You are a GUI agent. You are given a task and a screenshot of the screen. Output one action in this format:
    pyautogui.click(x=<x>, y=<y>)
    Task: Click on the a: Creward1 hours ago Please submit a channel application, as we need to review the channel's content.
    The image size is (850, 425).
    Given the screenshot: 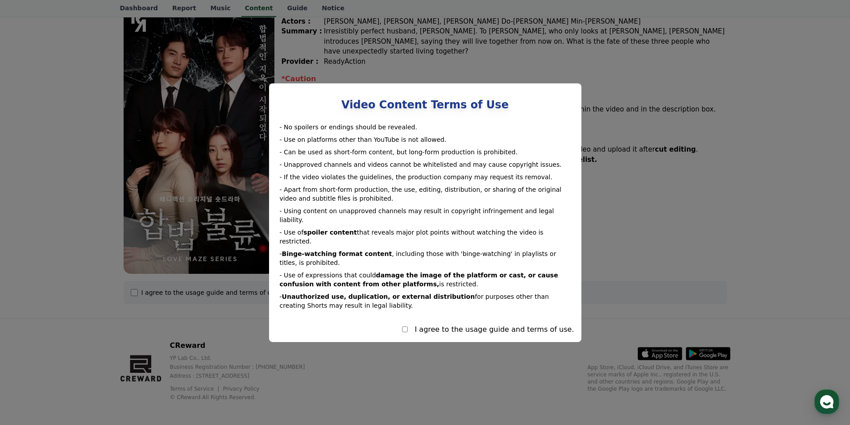 What is the action you would take?
    pyautogui.click(x=87, y=108)
    